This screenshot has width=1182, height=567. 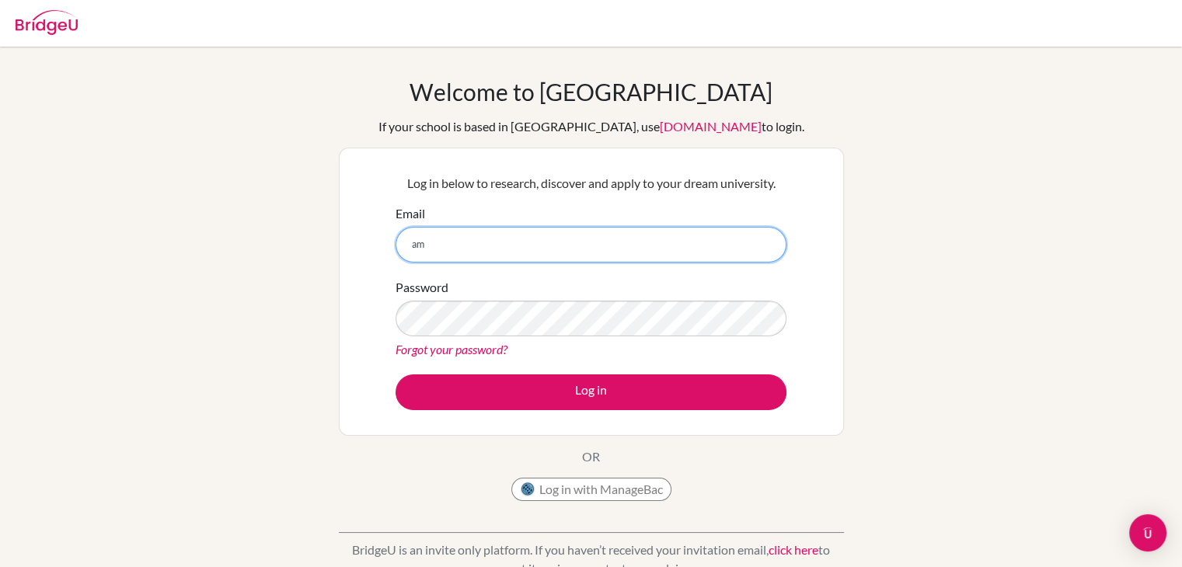 I want to click on p: Log in below to research, discover and apply to your dream university., so click(x=591, y=183).